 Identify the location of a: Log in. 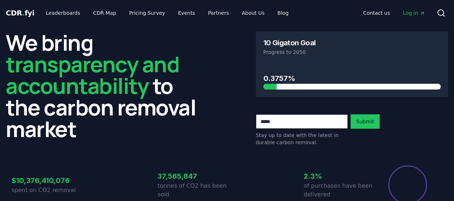
(414, 13).